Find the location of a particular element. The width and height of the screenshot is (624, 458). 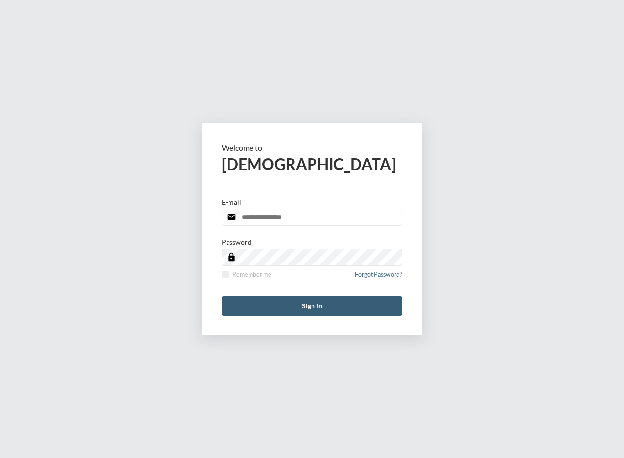

button: Sign in is located at coordinates (312, 306).